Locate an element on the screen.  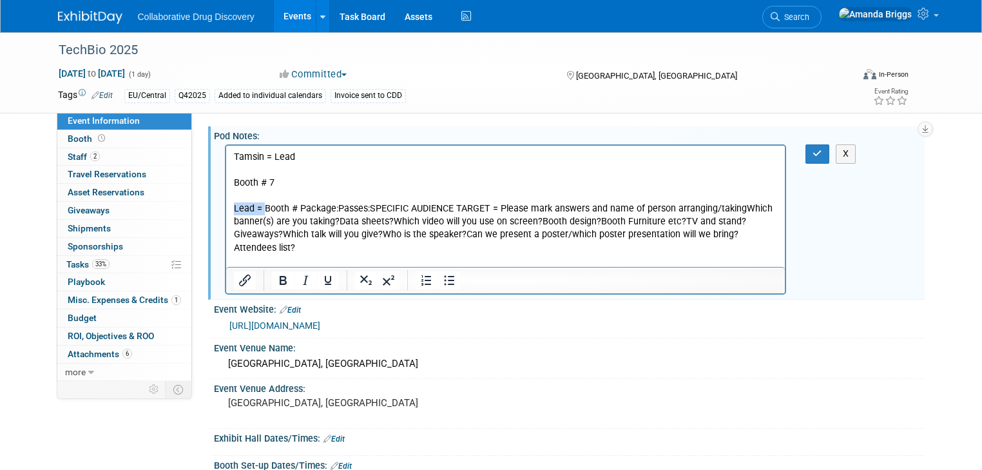
div: Event Rating is located at coordinates (890, 91).